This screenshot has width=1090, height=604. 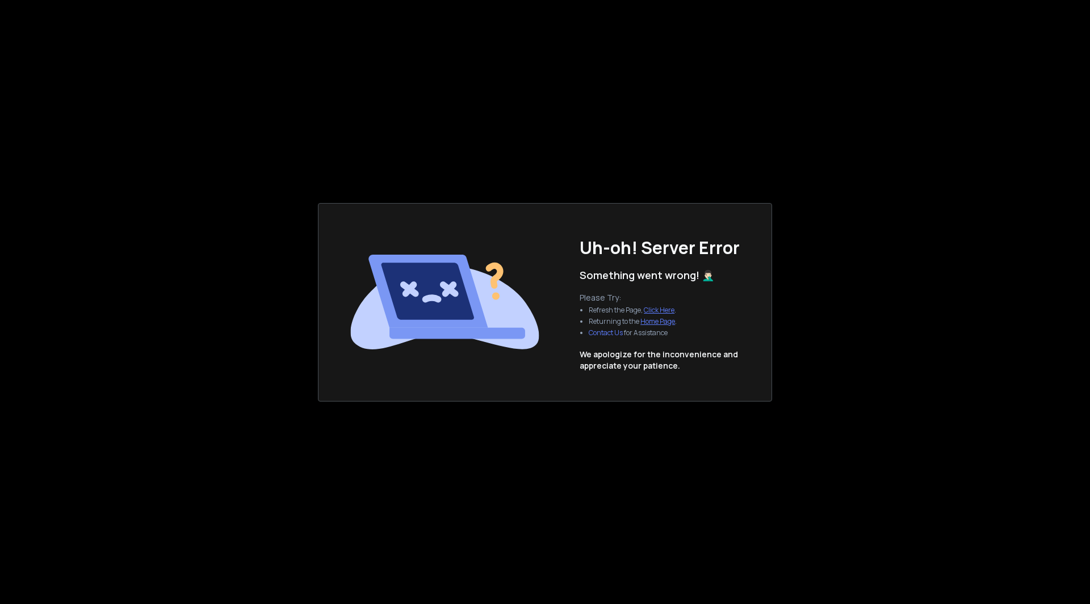 What do you see at coordinates (659, 248) in the screenshot?
I see `h1: Uh-oh! Server Error` at bounding box center [659, 248].